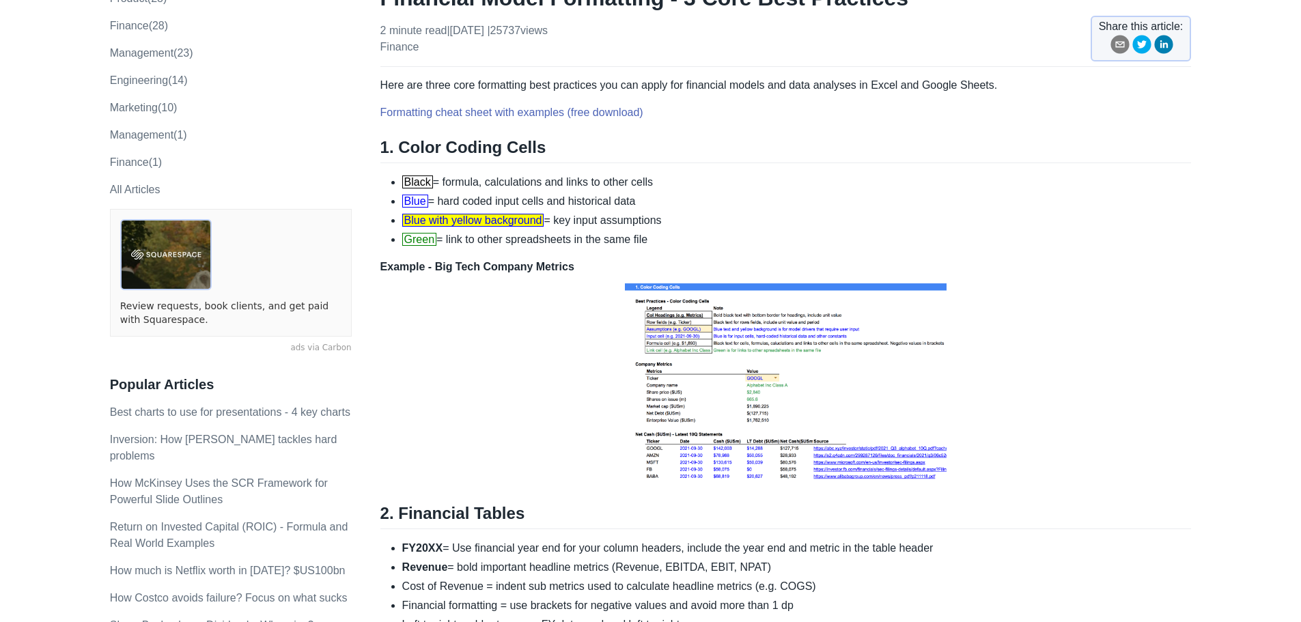  I want to click on button: linkedin, so click(1164, 46).